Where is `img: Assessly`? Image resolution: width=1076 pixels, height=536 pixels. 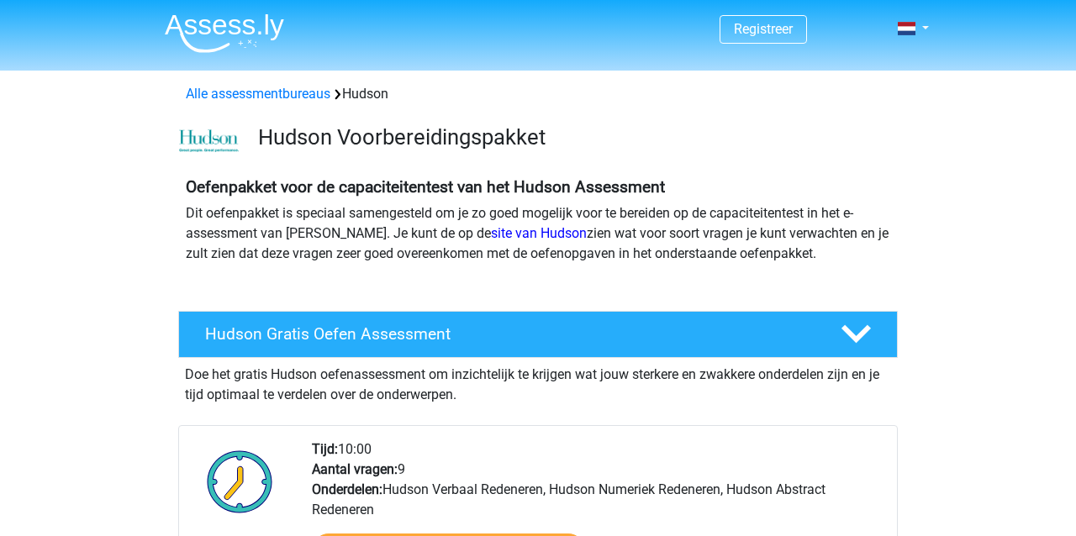 img: Assessly is located at coordinates (225, 33).